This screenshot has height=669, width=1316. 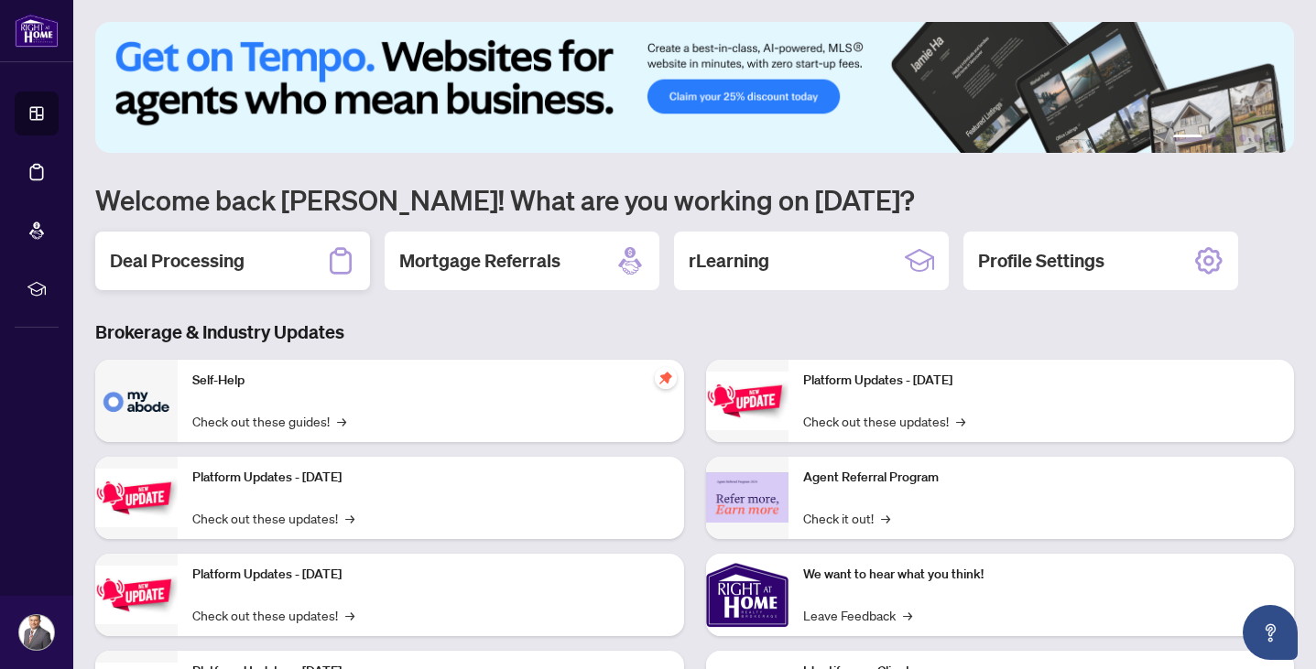 What do you see at coordinates (1270, 633) in the screenshot?
I see `button: Open asap` at bounding box center [1270, 633].